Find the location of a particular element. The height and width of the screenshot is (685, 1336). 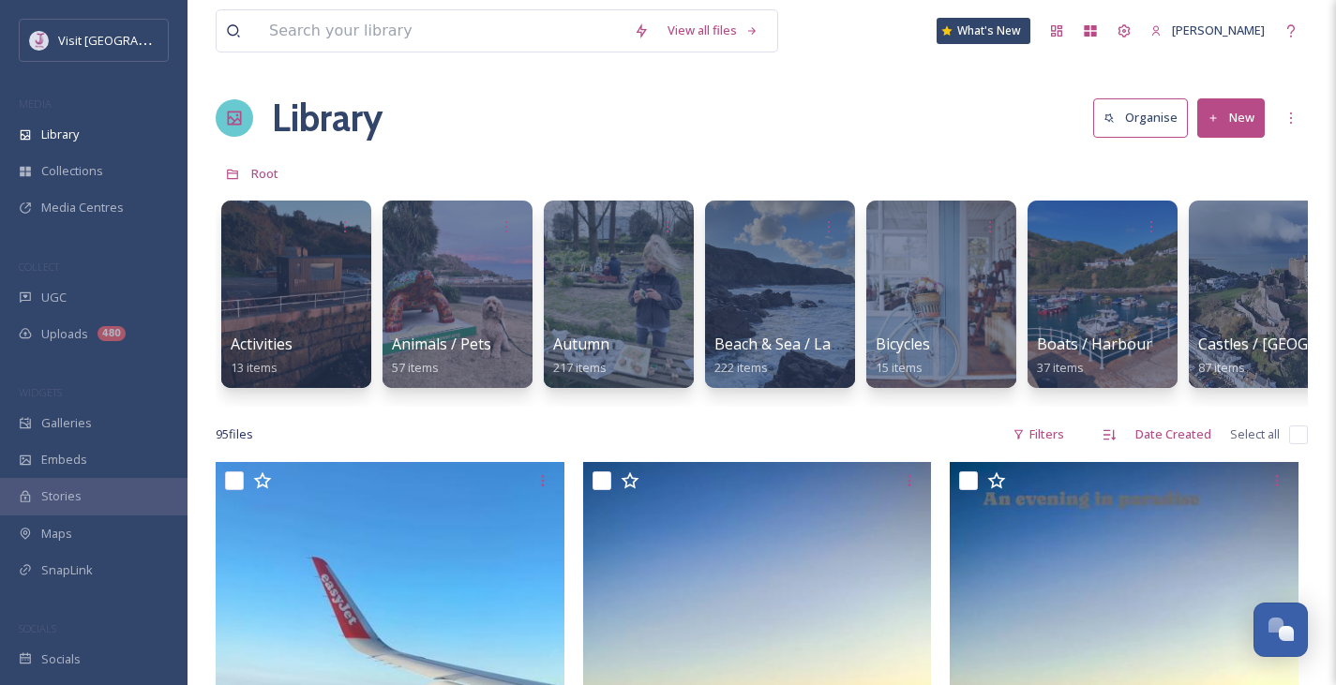

button: New is located at coordinates (1231, 117).